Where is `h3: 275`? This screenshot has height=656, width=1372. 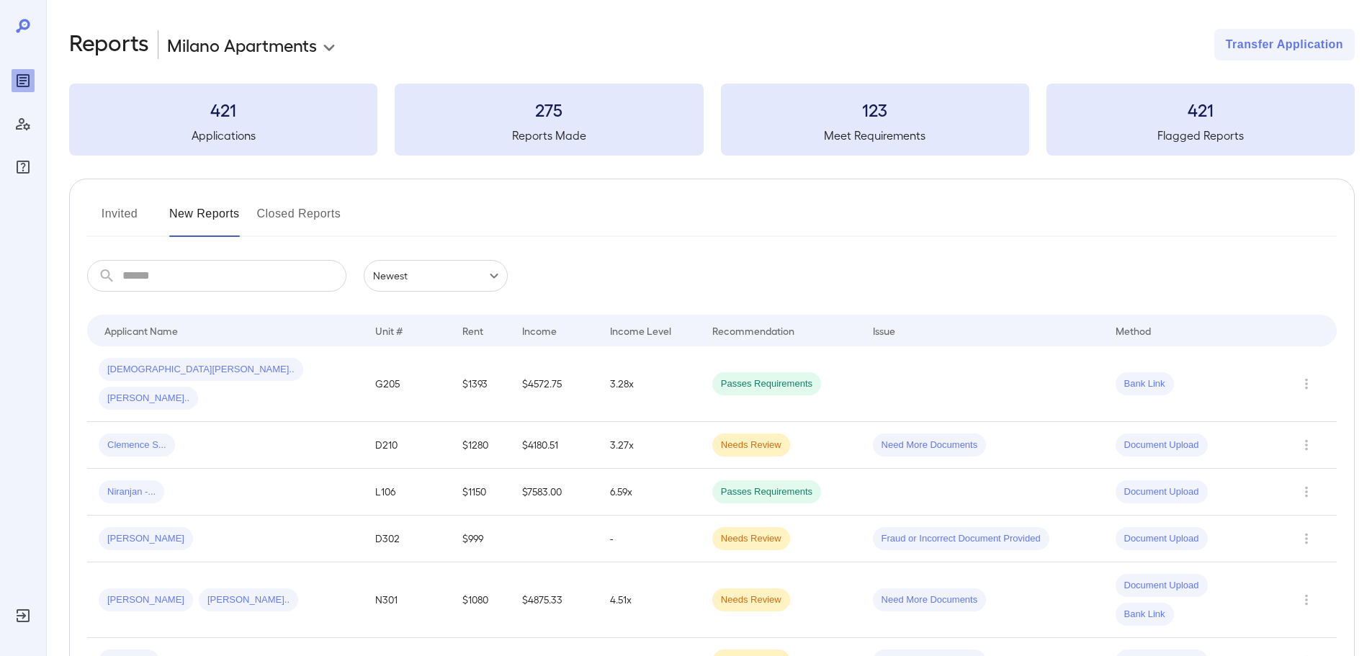 h3: 275 is located at coordinates (549, 110).